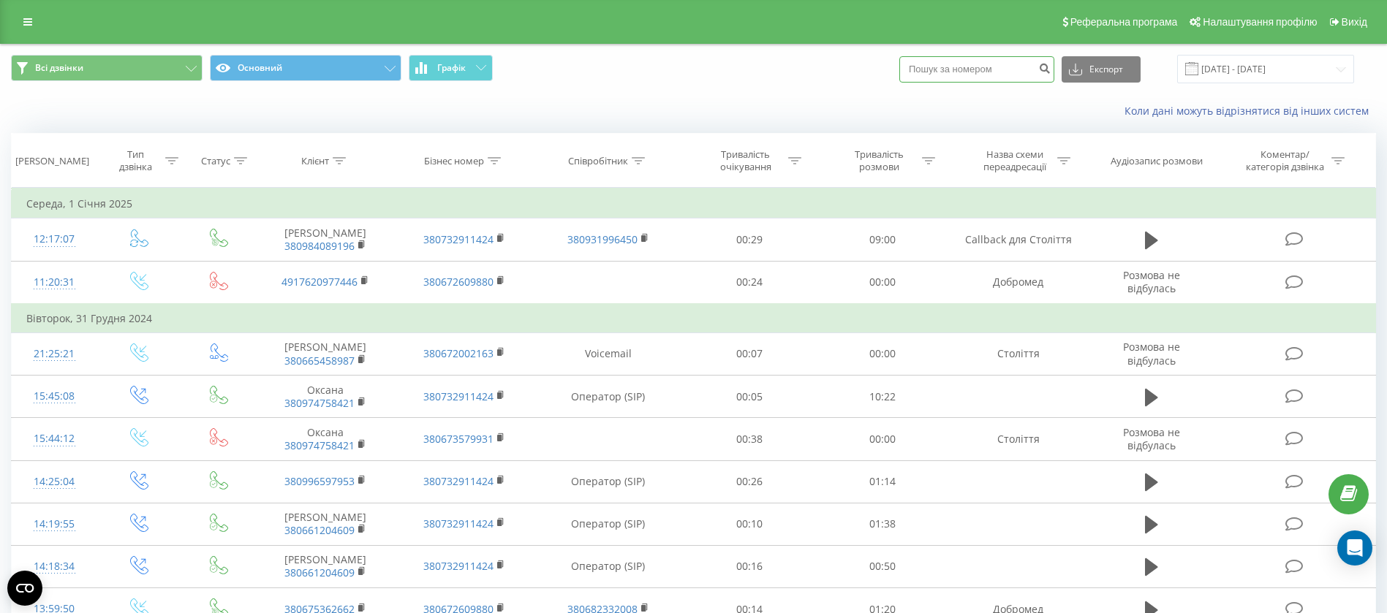  I want to click on div: 11:20:31, so click(54, 282).